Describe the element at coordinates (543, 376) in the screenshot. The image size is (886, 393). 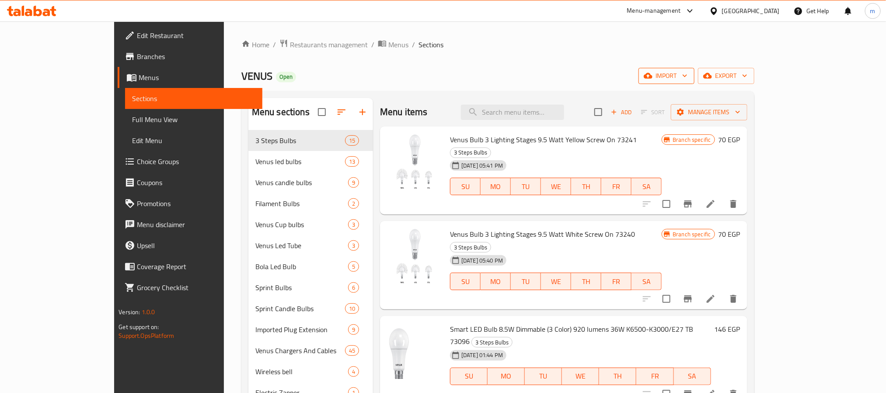
I see `span: TU` at that location.